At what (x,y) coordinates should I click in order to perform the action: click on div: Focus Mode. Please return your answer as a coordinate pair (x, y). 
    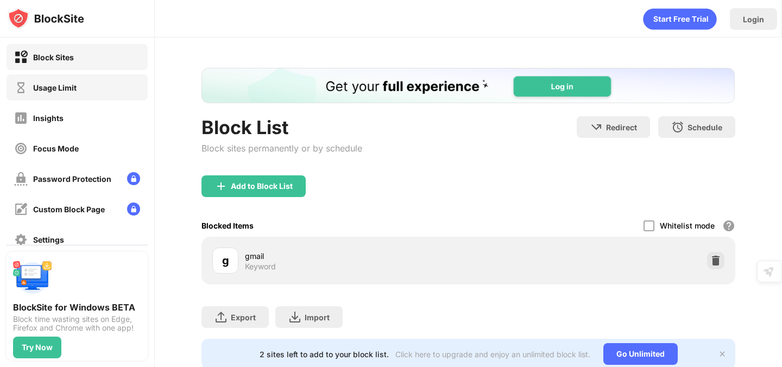
    Looking at the image, I should click on (56, 148).